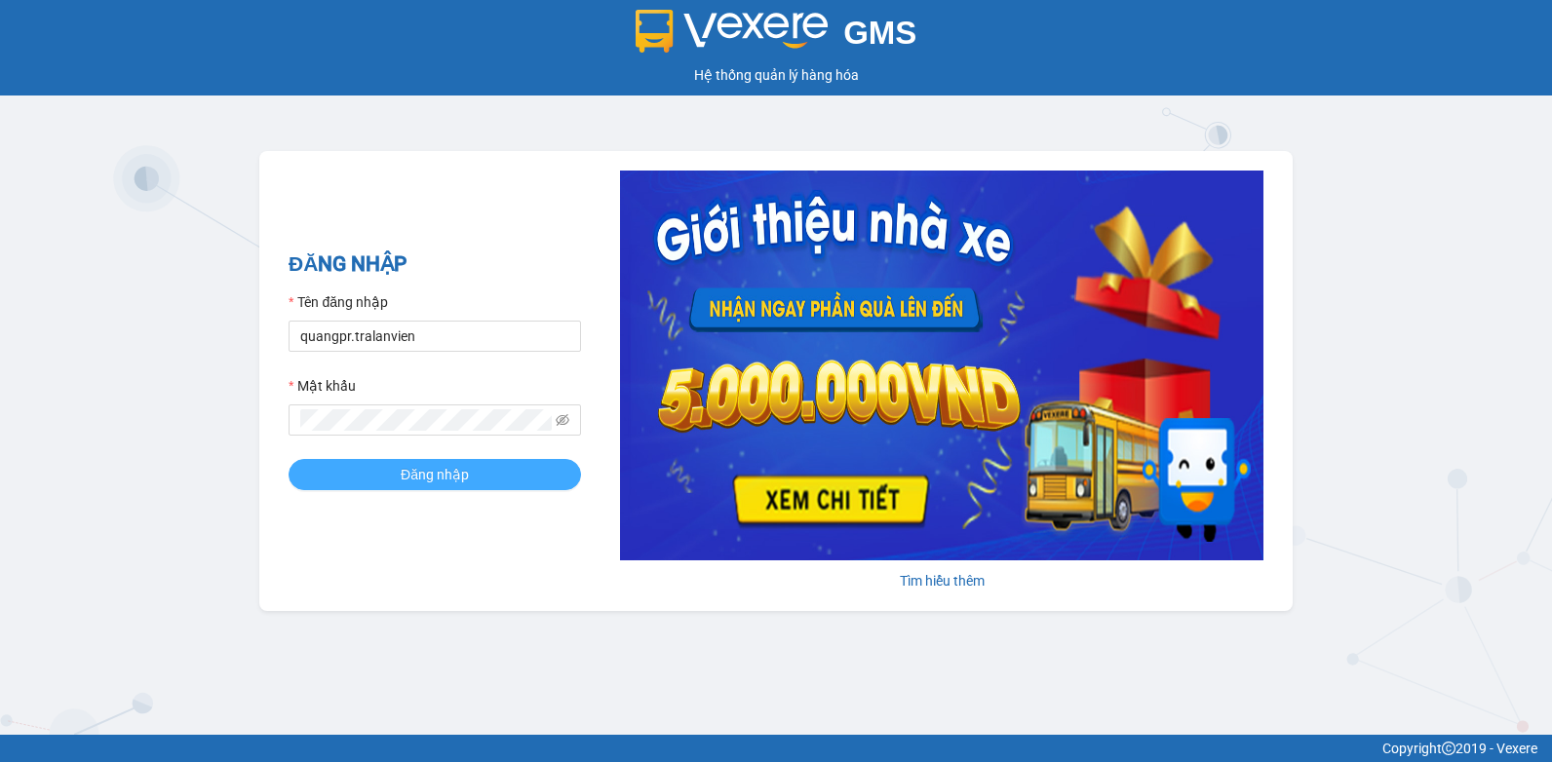 The height and width of the screenshot is (762, 1552). What do you see at coordinates (1449, 749) in the screenshot?
I see `span: copyright` at bounding box center [1449, 749].